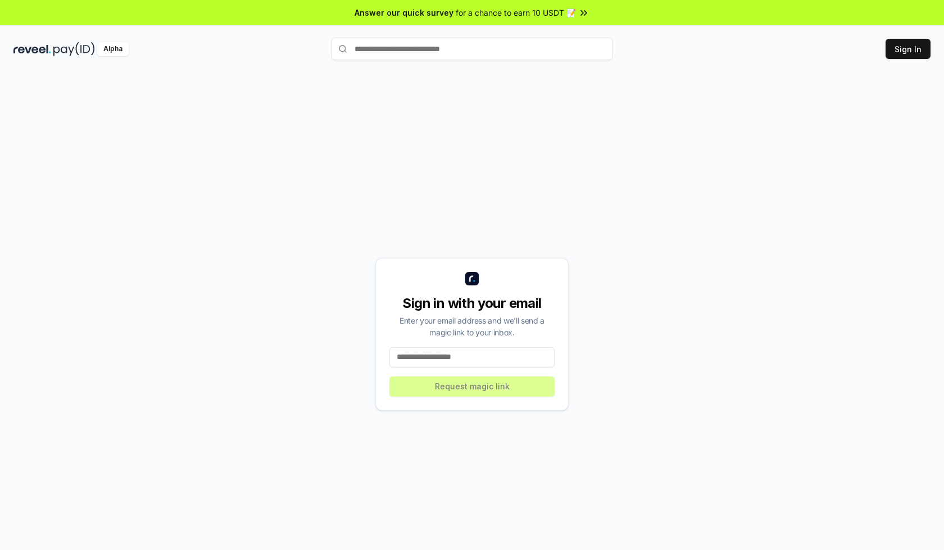 The width and height of the screenshot is (944, 550). Describe the element at coordinates (472, 304) in the screenshot. I see `div: Sign in with your email` at that location.